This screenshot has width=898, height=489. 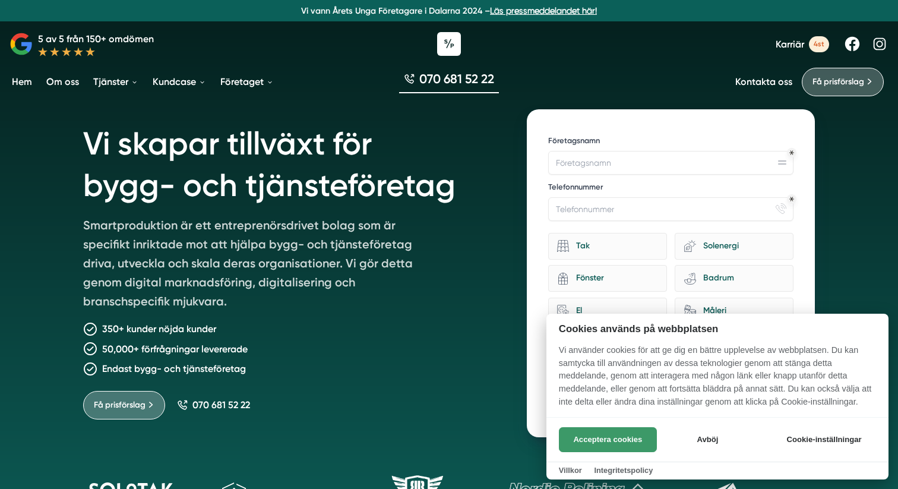 What do you see at coordinates (824, 440) in the screenshot?
I see `button: Cookie-inställningar` at bounding box center [824, 440].